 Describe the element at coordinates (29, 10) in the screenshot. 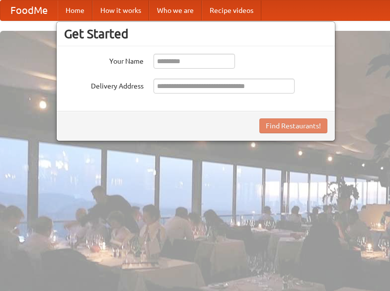

I see `a: FoodMe` at that location.